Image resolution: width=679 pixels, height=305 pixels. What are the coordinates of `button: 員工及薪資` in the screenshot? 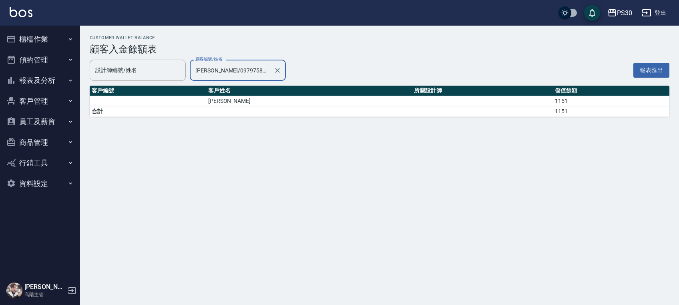 It's located at (40, 122).